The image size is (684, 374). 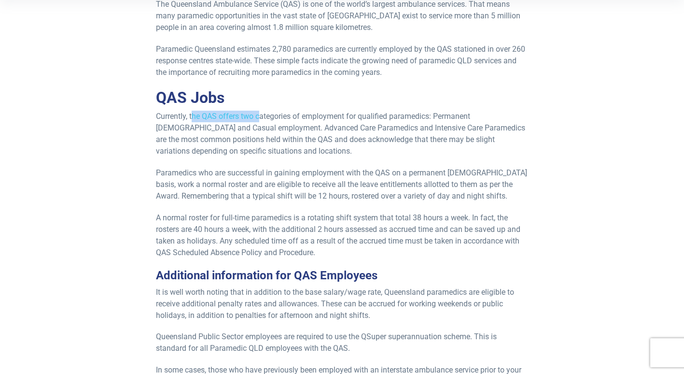 I want to click on p: Queensland Public Sector employees are required to use the QSuper superannuation scheme. This is ..., so click(x=342, y=342).